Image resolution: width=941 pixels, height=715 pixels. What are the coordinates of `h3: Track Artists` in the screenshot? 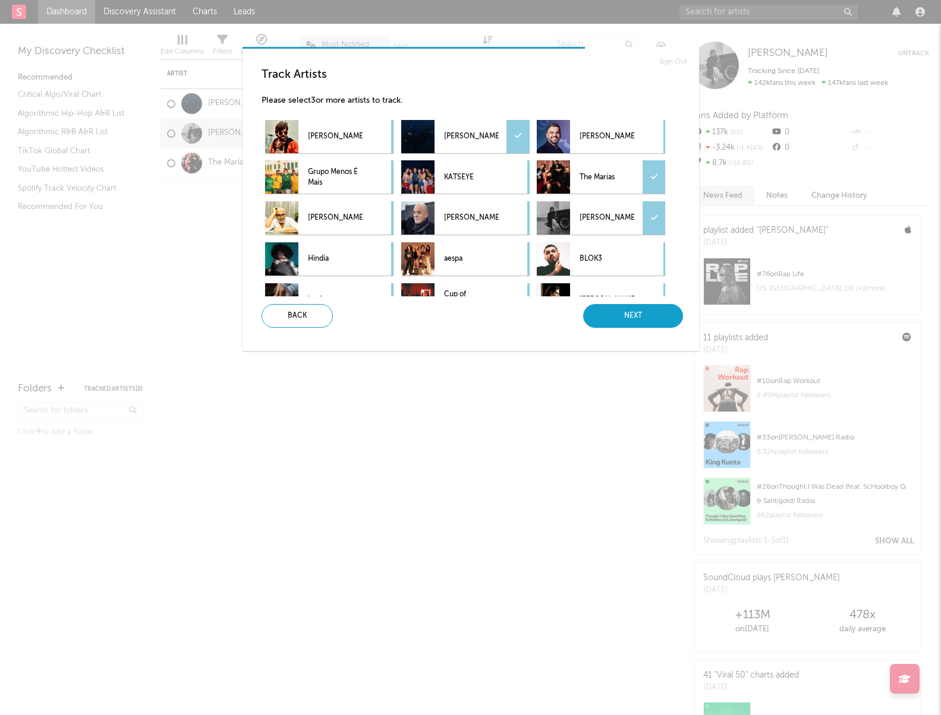 It's located at (475, 75).